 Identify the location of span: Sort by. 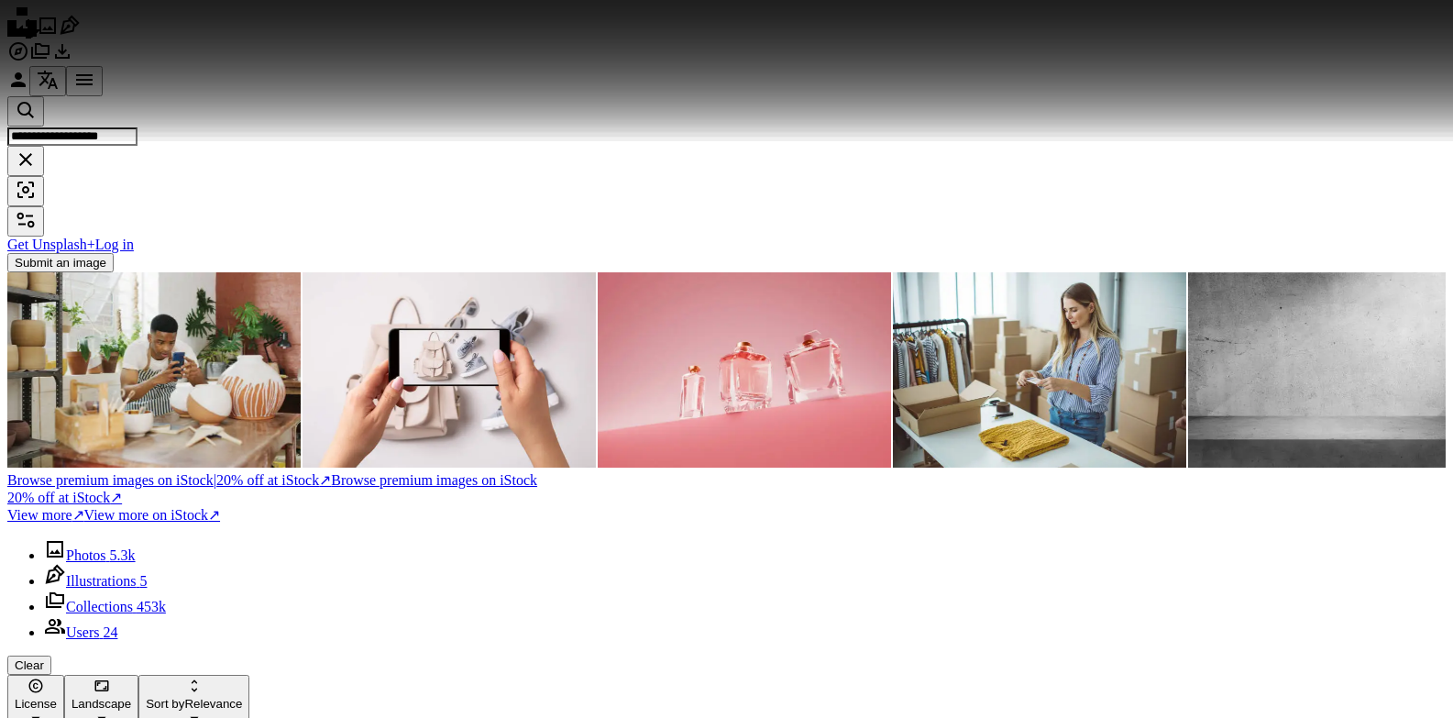
(165, 703).